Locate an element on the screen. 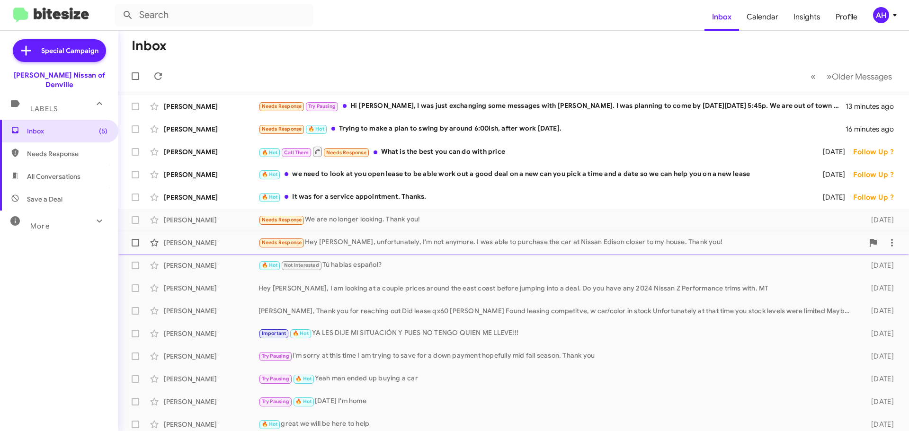  input: Search is located at coordinates (214, 15).